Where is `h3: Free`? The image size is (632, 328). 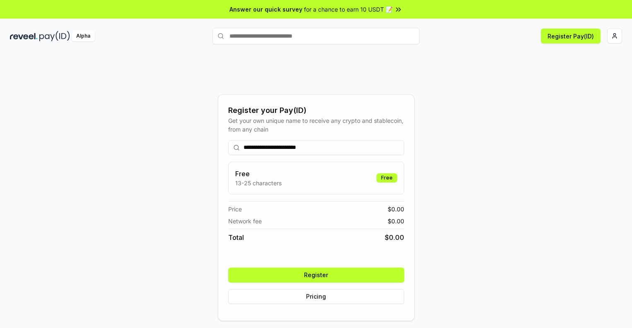 h3: Free is located at coordinates (258, 174).